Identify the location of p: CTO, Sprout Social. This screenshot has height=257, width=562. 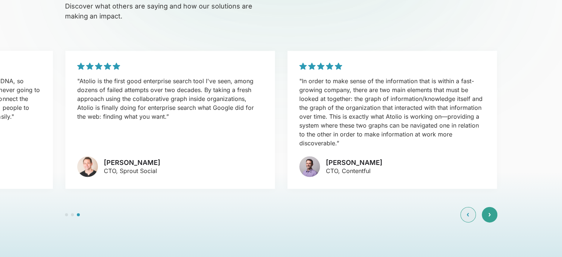
(132, 171).